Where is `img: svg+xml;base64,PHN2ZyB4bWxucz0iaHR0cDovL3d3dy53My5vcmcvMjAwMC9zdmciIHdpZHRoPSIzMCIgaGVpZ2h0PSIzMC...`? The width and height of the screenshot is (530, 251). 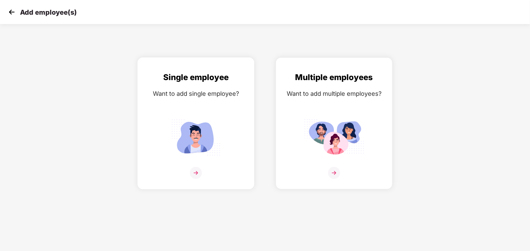 img: svg+xml;base64,PHN2ZyB4bWxucz0iaHR0cDovL3d3dy53My5vcmcvMjAwMC9zdmciIHdpZHRoPSIzMCIgaGVpZ2h0PSIzMC... is located at coordinates (12, 12).